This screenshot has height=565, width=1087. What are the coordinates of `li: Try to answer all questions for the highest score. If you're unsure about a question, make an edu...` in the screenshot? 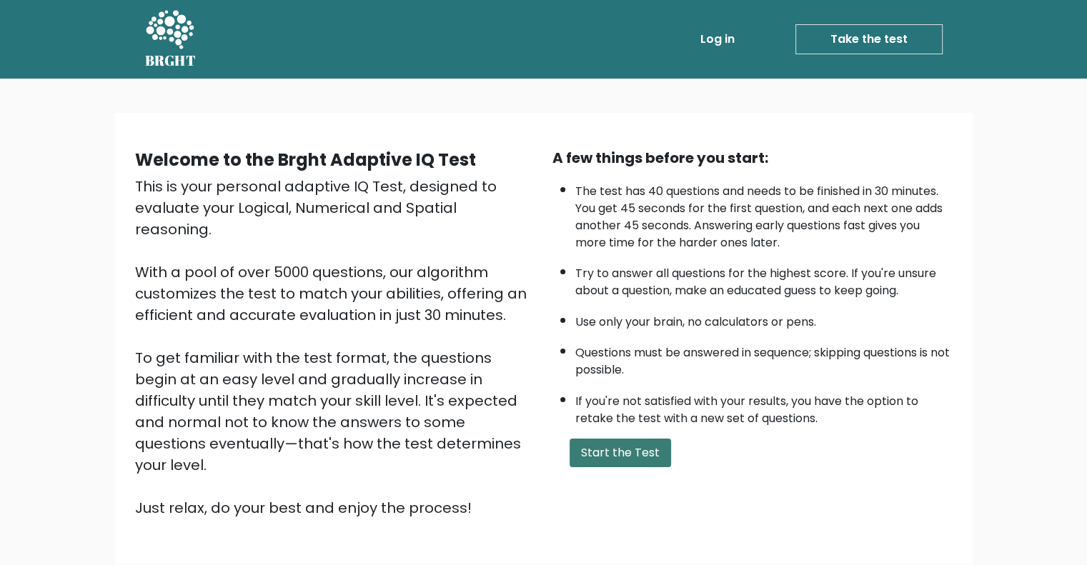 It's located at (764, 279).